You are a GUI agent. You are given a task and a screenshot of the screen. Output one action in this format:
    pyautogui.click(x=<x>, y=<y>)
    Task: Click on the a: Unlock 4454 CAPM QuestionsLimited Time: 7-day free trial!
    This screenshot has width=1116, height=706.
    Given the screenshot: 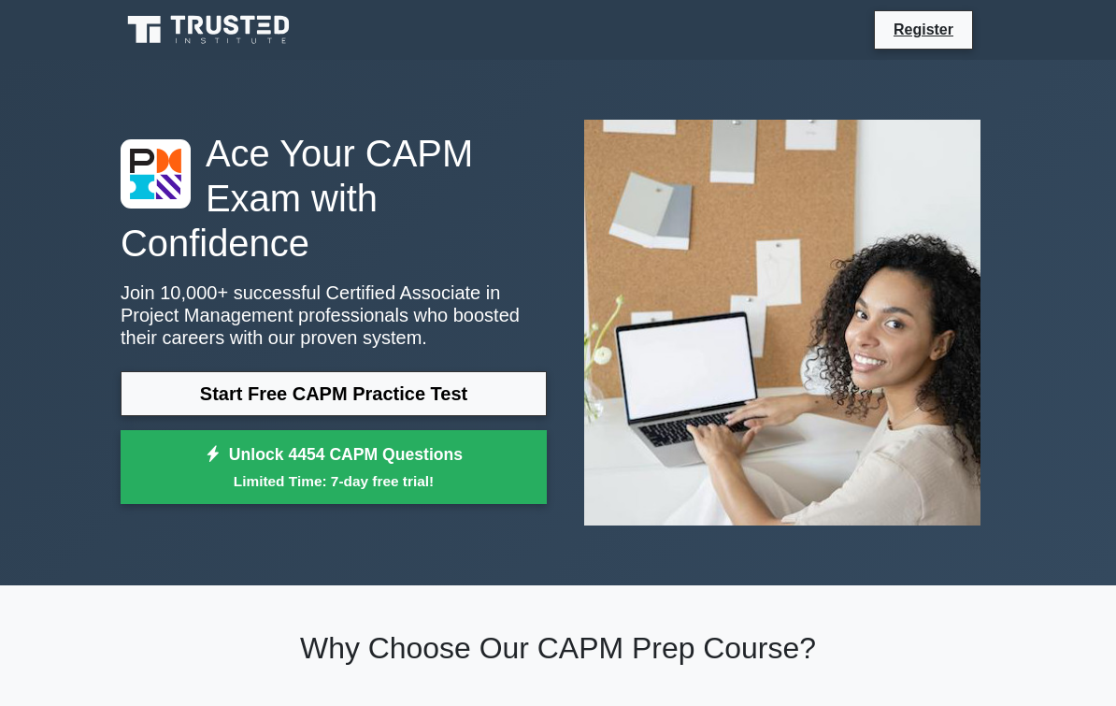 What is the action you would take?
    pyautogui.click(x=334, y=467)
    